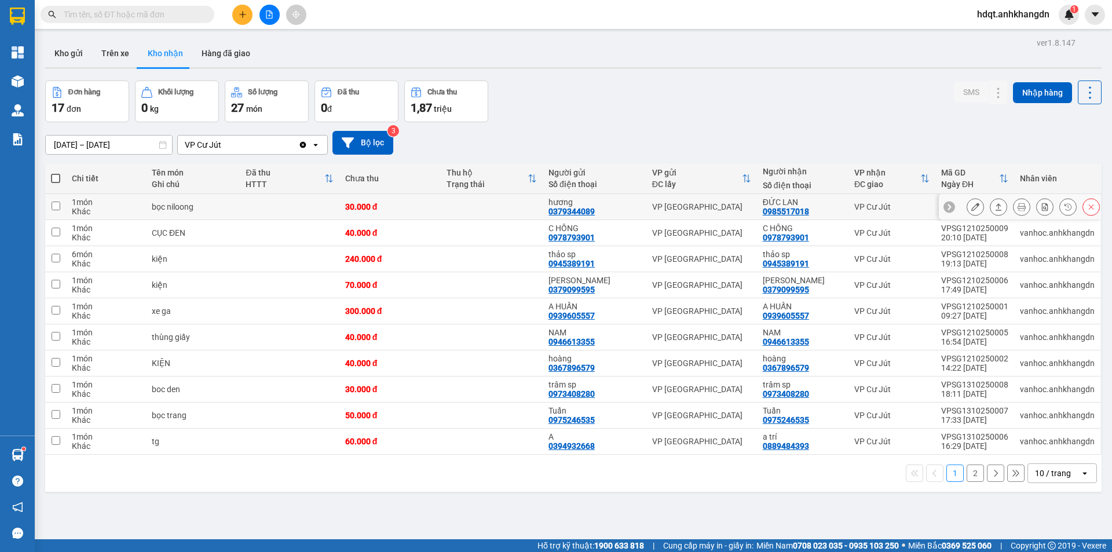 The height and width of the screenshot is (552, 1112). I want to click on button: Kho nhận, so click(165, 53).